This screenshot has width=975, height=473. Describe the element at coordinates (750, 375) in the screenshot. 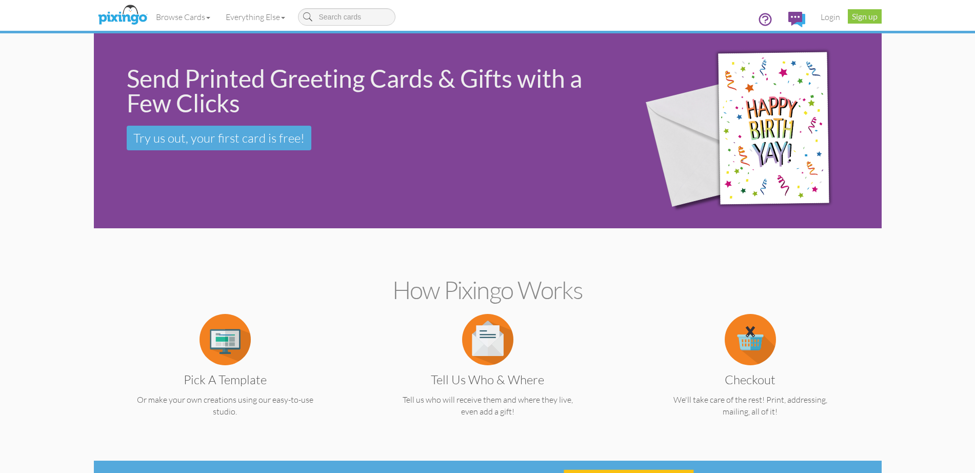

I see `a: Checkout We'll take care of the rest! Print, addressing, mailing, all of it!` at that location.